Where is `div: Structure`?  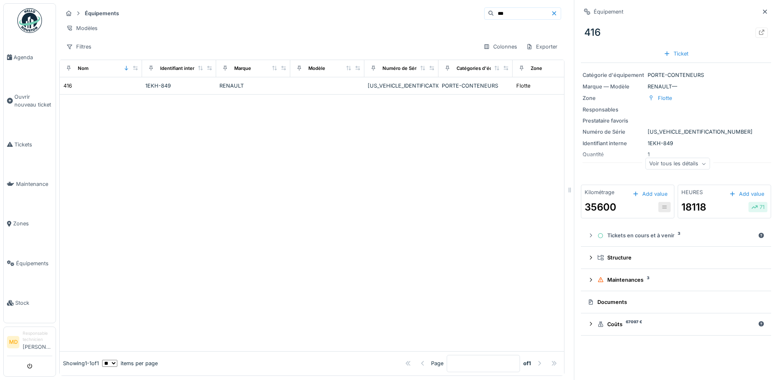
div: Structure is located at coordinates (679, 258).